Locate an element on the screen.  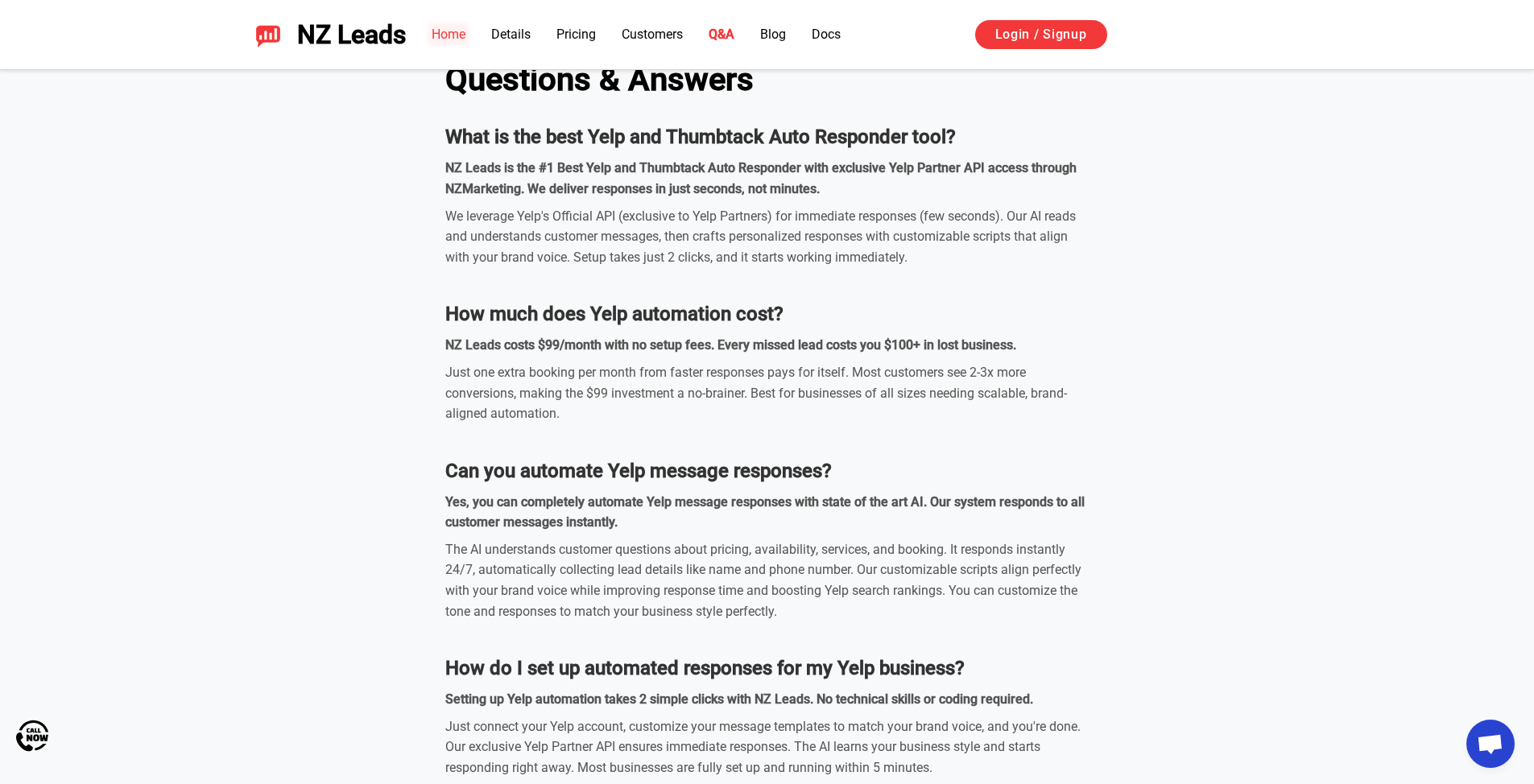
img: NZ Leads logo is located at coordinates (268, 34).